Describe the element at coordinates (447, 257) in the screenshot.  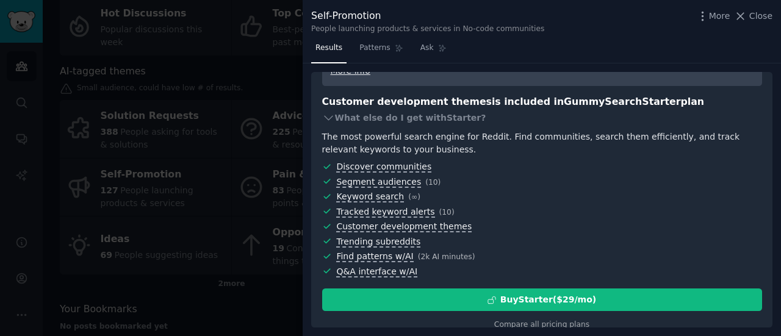
I see `span: ( 2k AI minutes )` at that location.